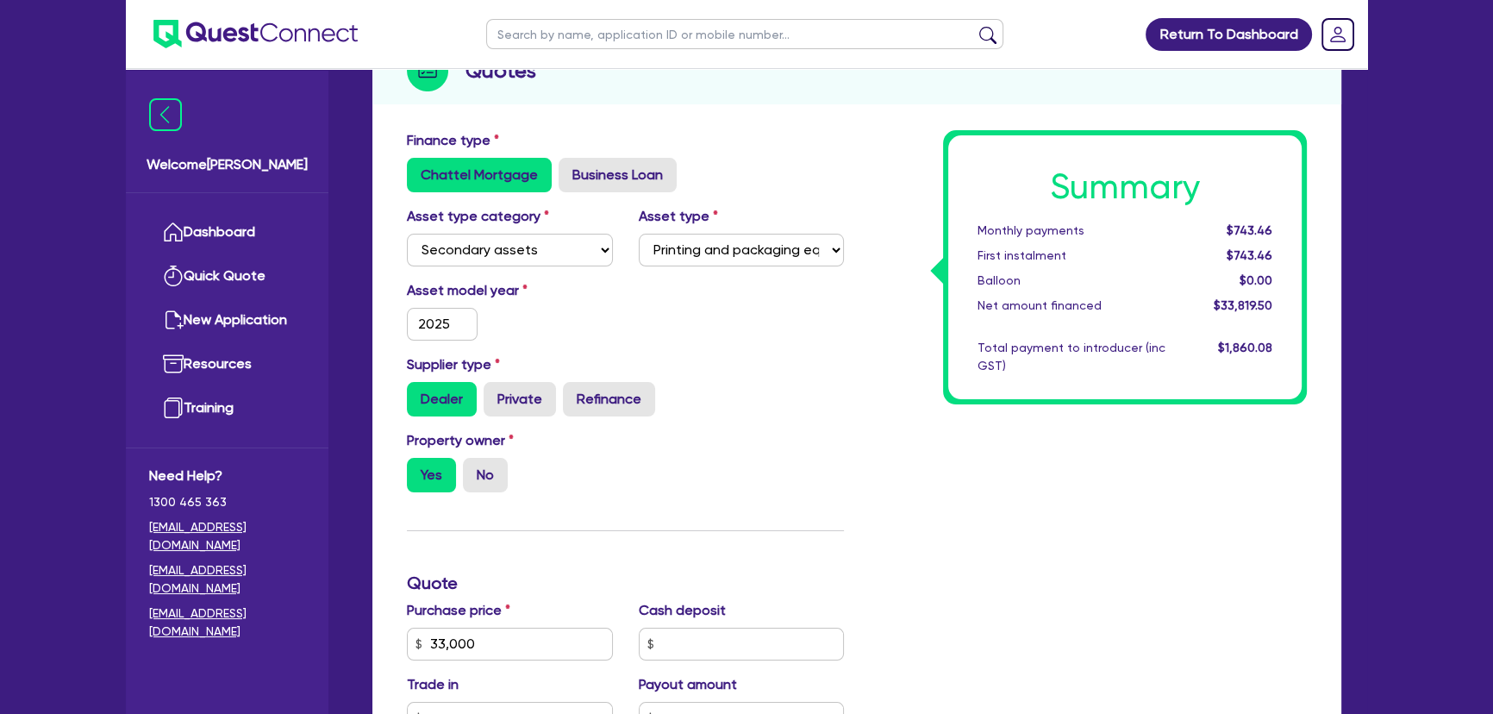 This screenshot has height=714, width=1493. Describe the element at coordinates (453, 365) in the screenshot. I see `label: Supplier type` at that location.